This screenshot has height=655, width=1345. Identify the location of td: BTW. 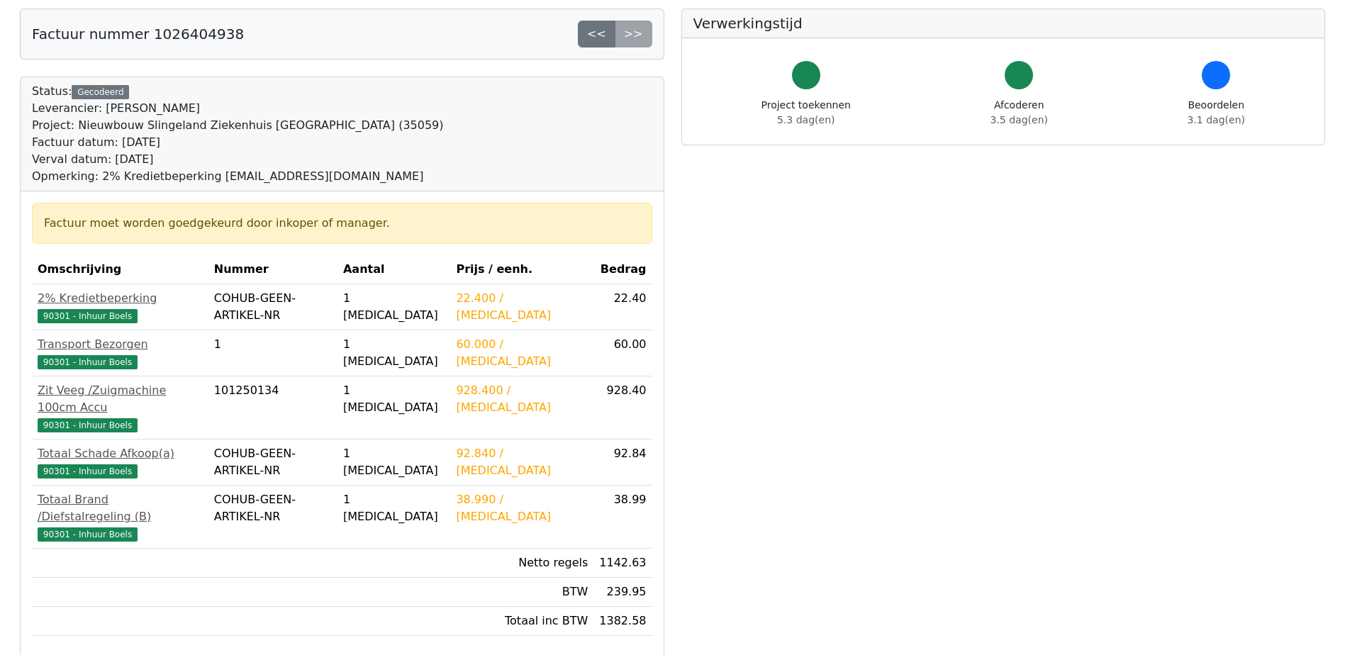
(522, 592).